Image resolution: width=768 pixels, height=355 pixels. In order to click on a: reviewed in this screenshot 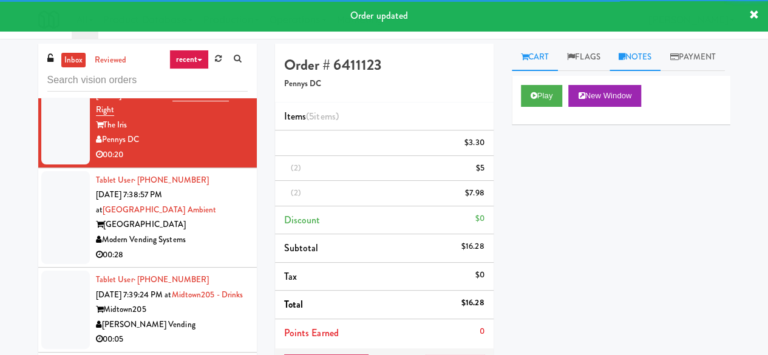, I will do `click(110, 60)`.